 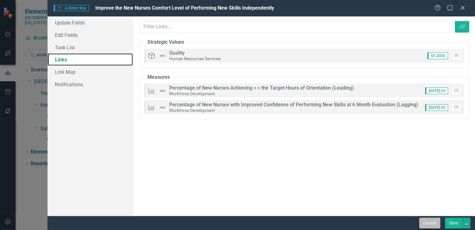 What do you see at coordinates (90, 48) in the screenshot?
I see `a: Task List` at bounding box center [90, 48].